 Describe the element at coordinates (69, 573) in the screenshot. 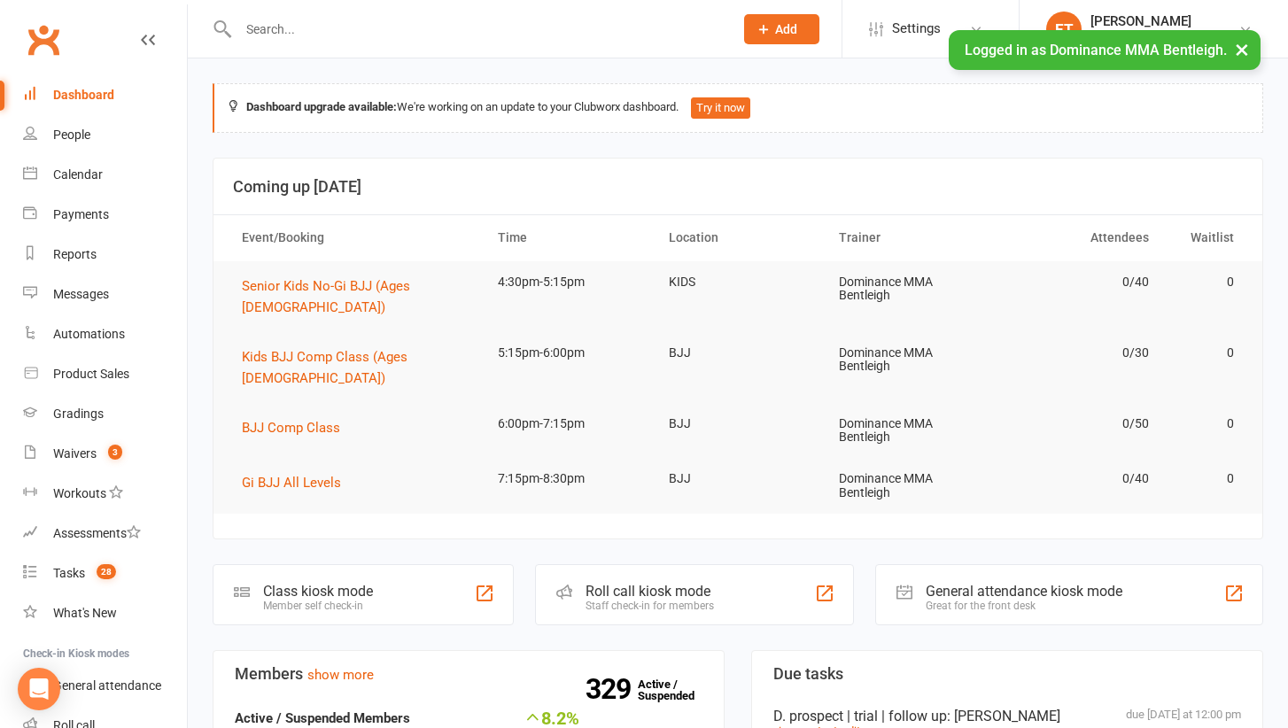

I see `div: Tasks` at that location.